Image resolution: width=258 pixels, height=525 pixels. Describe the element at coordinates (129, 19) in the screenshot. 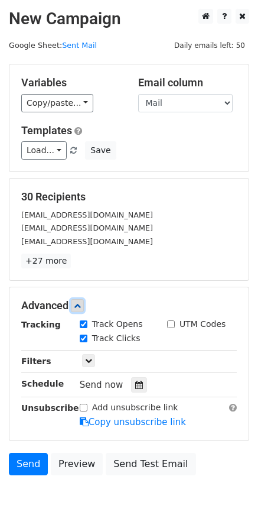

I see `h2: New Campaign` at that location.